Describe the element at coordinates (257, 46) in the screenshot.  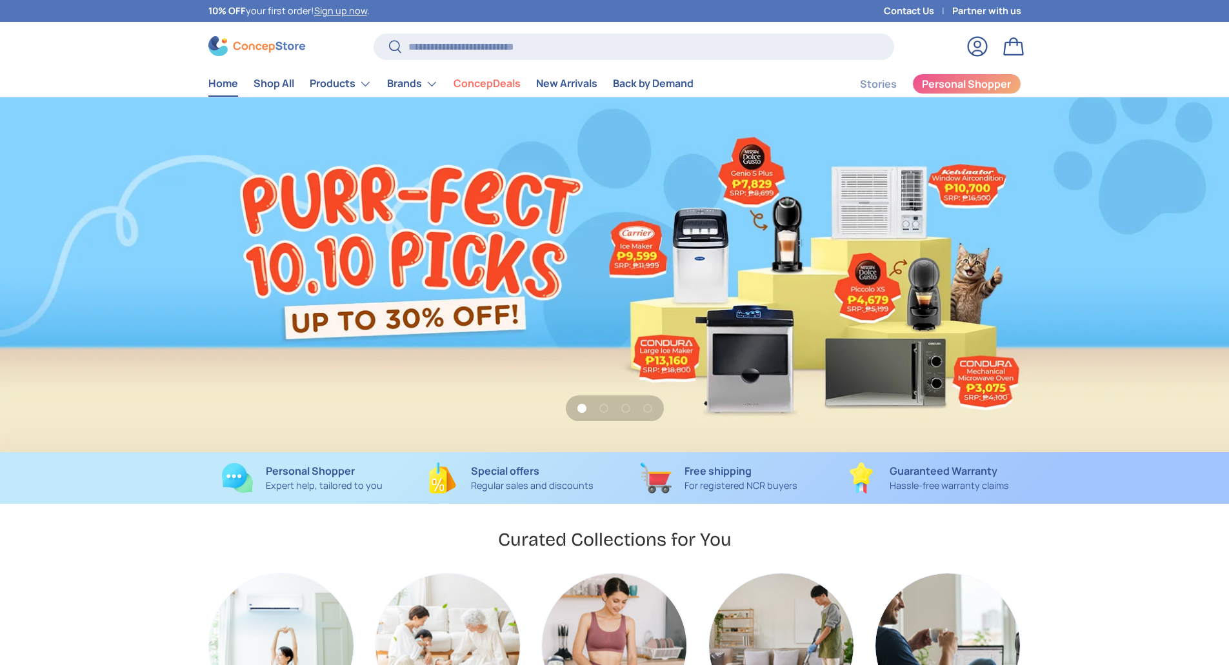
I see `img: ConcepStore` at that location.